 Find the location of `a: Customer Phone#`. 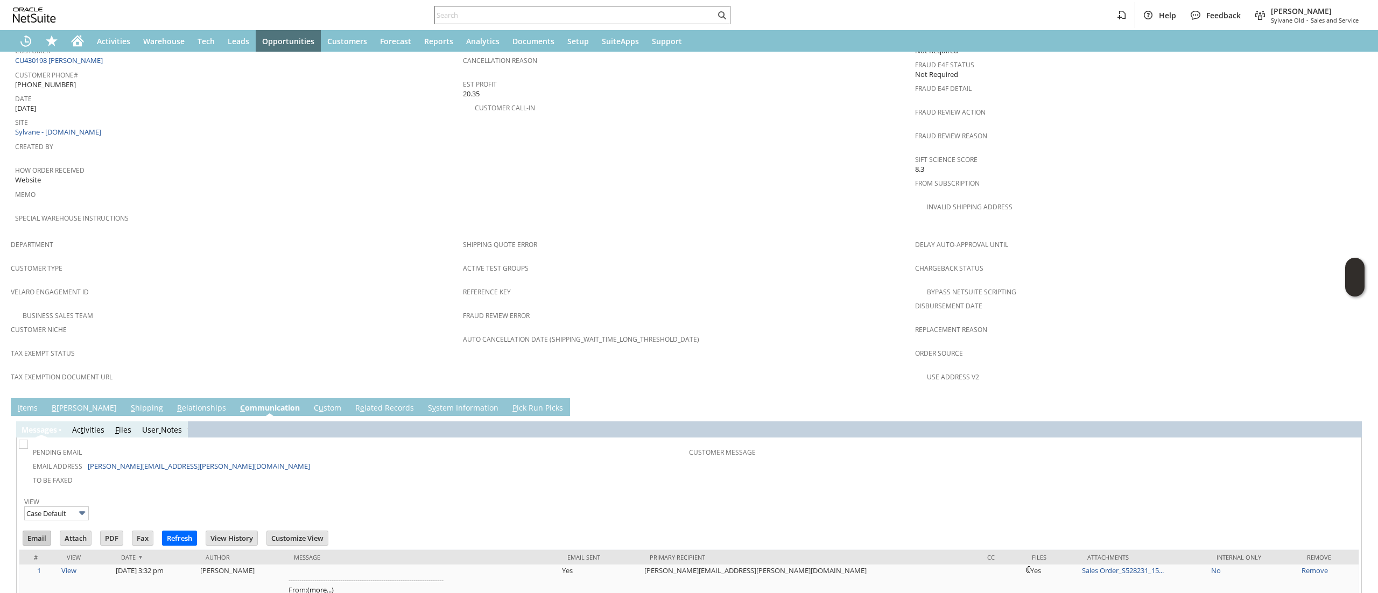

a: Customer Phone# is located at coordinates (46, 75).